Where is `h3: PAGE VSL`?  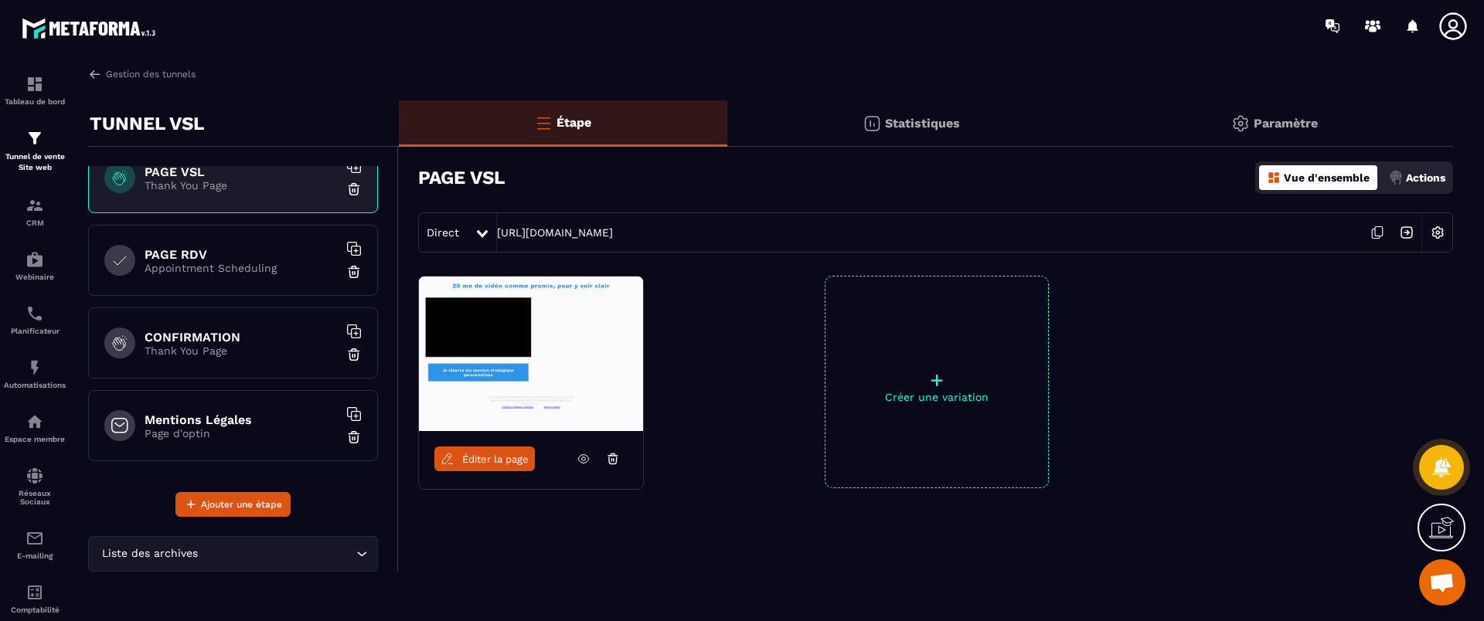 h3: PAGE VSL is located at coordinates (461, 178).